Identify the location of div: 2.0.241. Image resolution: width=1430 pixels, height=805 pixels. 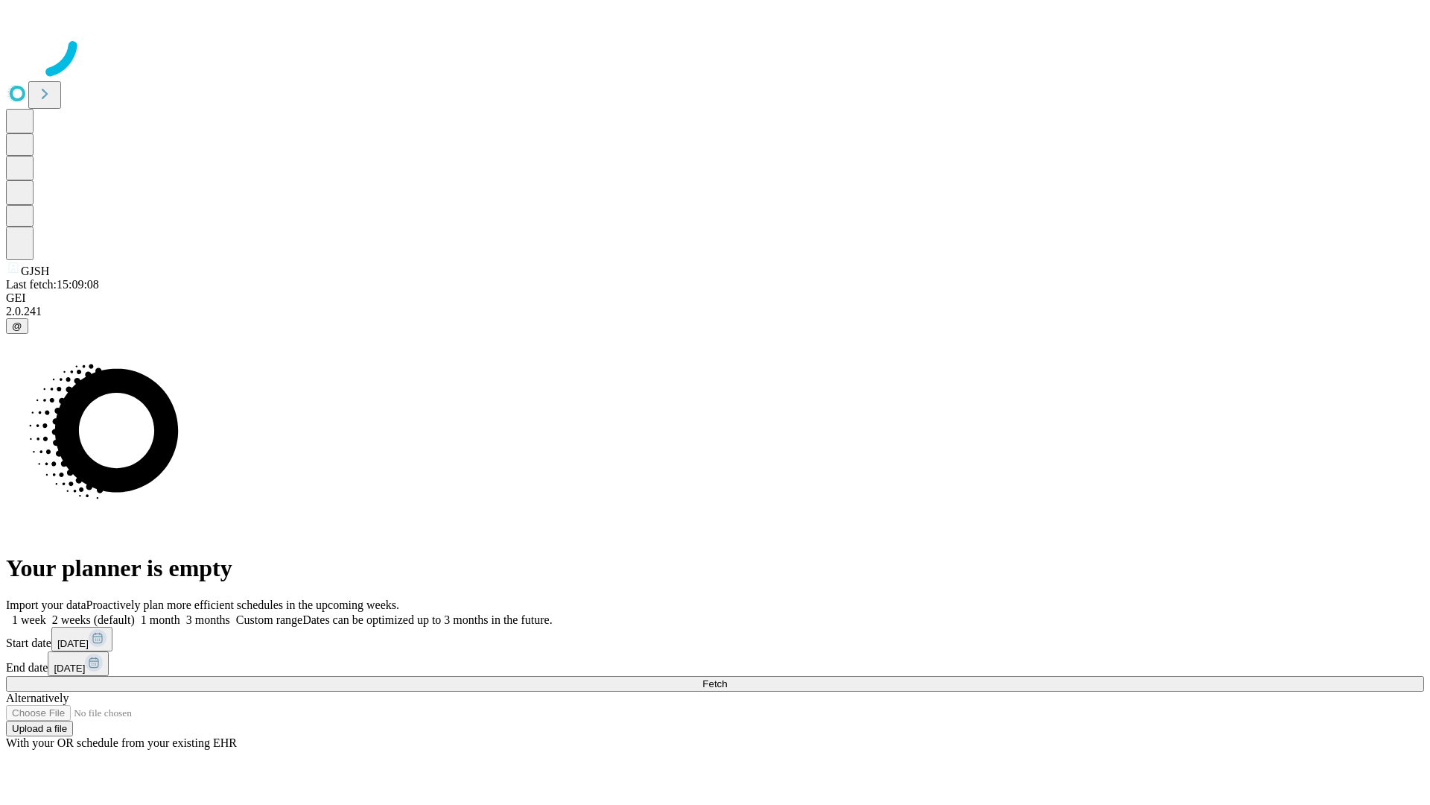
(715, 311).